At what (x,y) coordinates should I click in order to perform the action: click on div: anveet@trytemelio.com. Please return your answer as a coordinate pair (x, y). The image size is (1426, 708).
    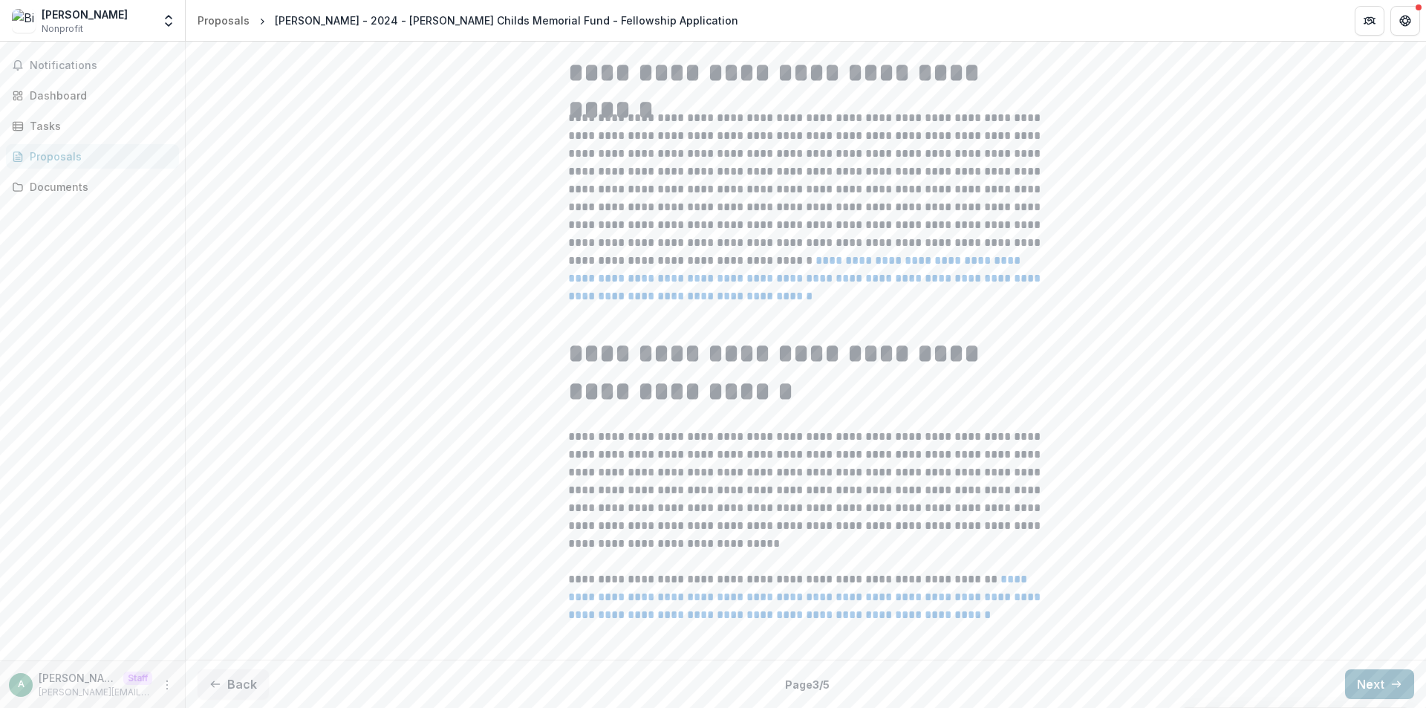
    Looking at the image, I should click on (21, 684).